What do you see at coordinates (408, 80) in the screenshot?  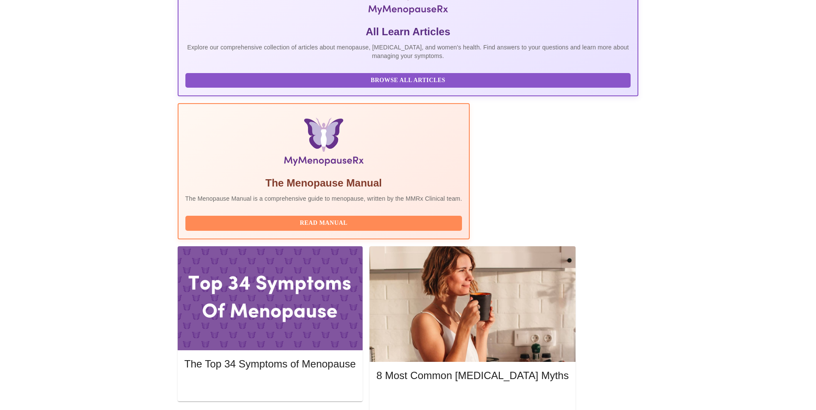 I see `button: Browse All Articles` at bounding box center [408, 80].